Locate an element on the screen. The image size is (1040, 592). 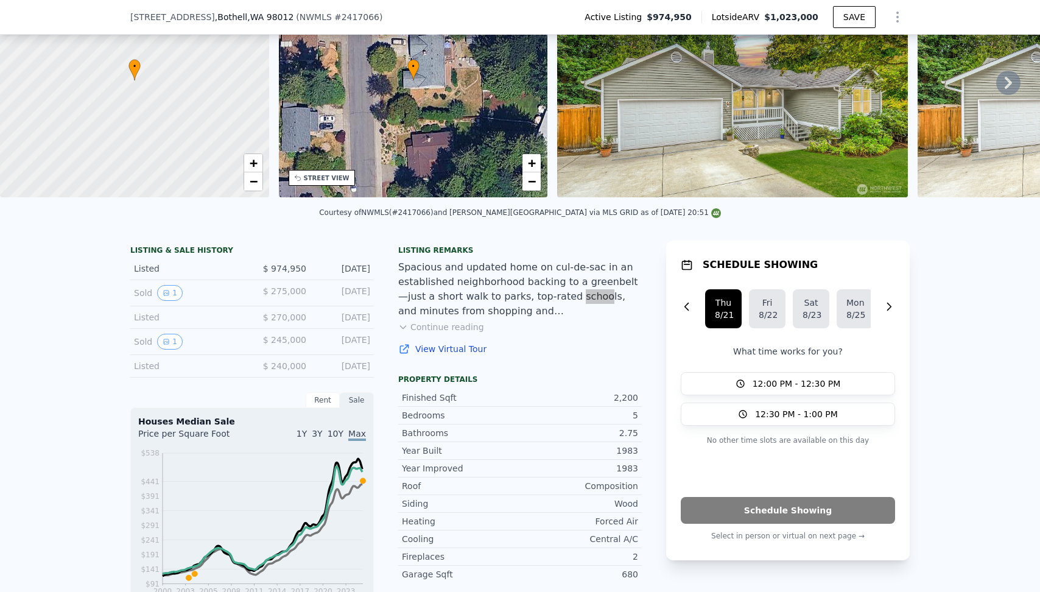
span: 3Y is located at coordinates (317, 434).